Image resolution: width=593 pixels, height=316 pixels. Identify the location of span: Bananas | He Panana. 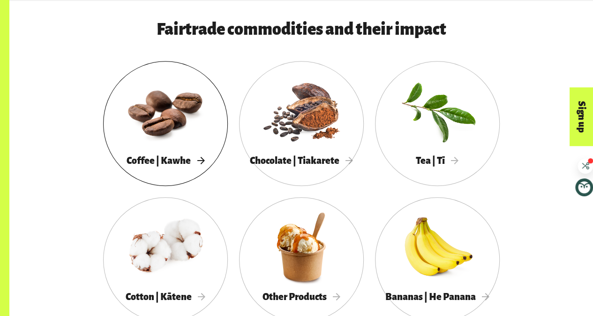
(438, 296).